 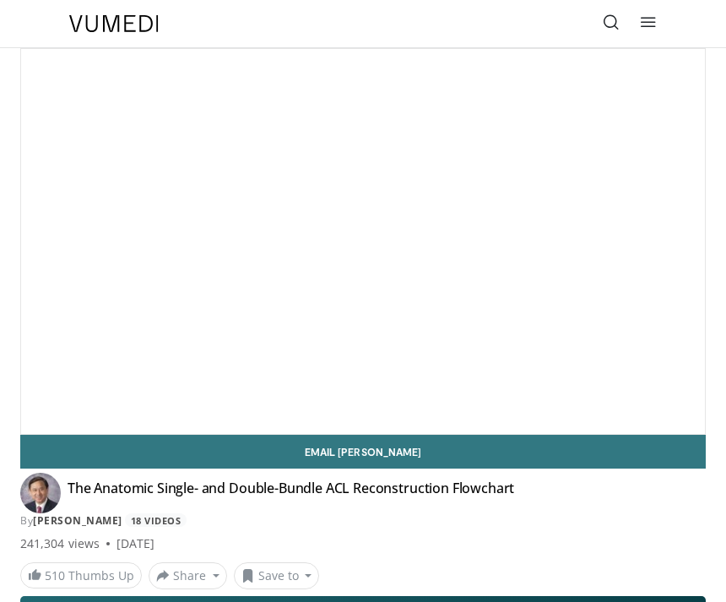 What do you see at coordinates (363, 241) in the screenshot?
I see `video-js: Video Player` at bounding box center [363, 241].